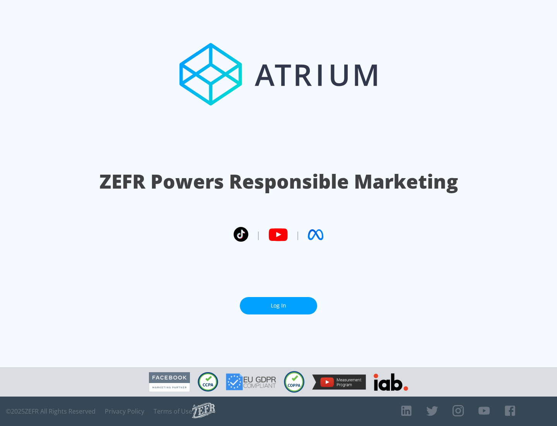  Describe the element at coordinates (125, 411) in the screenshot. I see `a: Privacy Policy` at that location.